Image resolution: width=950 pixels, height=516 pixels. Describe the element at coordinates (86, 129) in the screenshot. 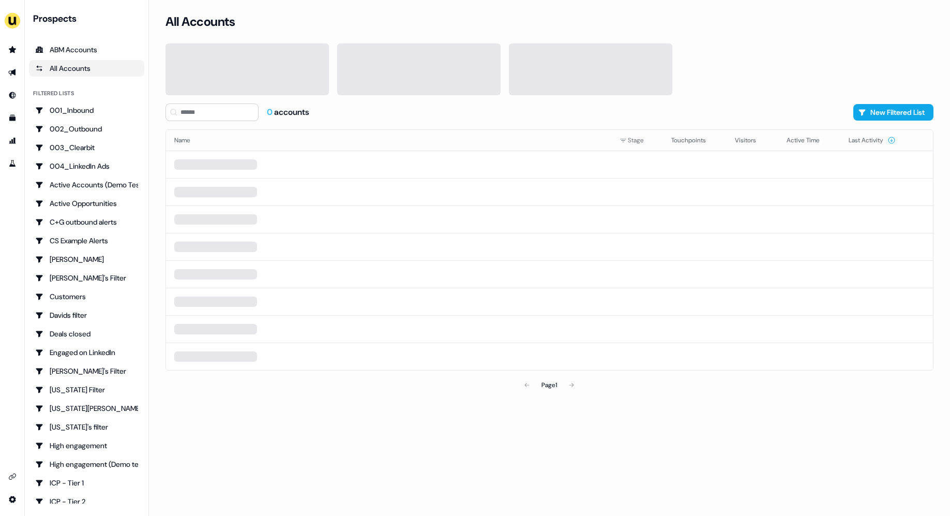

I see `div: 002_Outbound` at that location.